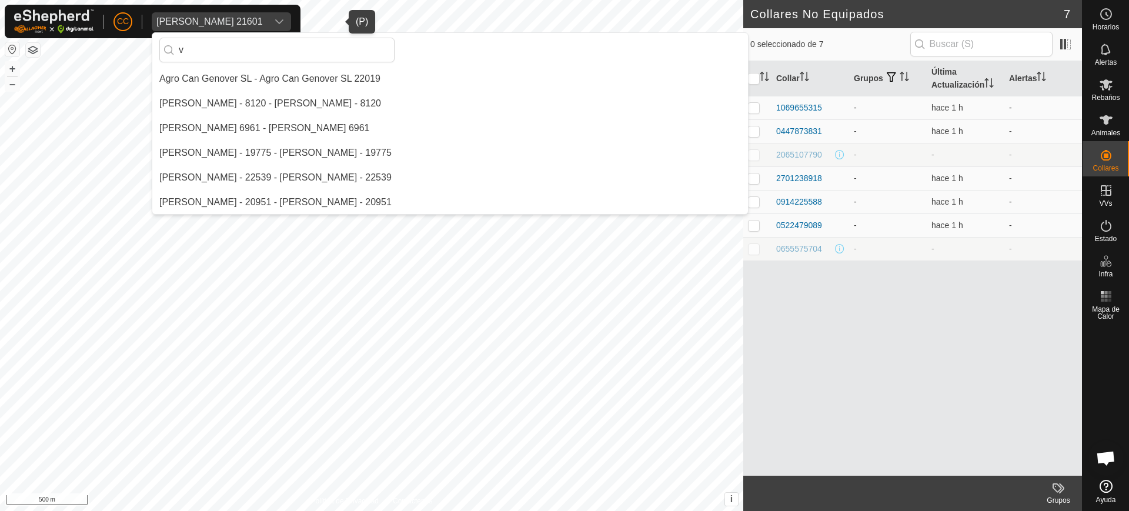  I want to click on li: Agro Can Genover SL 22019, so click(450, 79).